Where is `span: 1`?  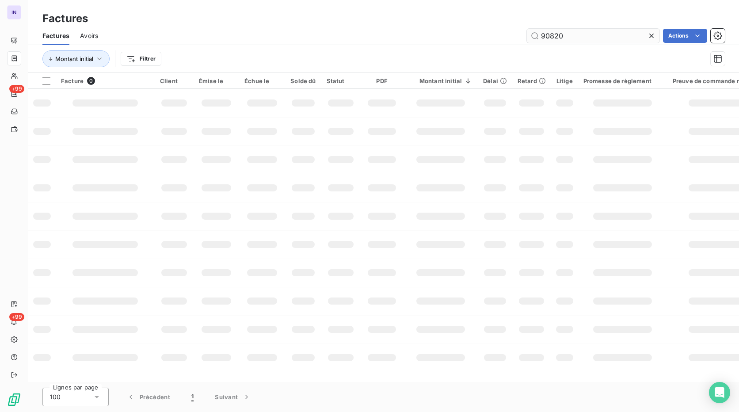
span: 1 is located at coordinates (192, 397).